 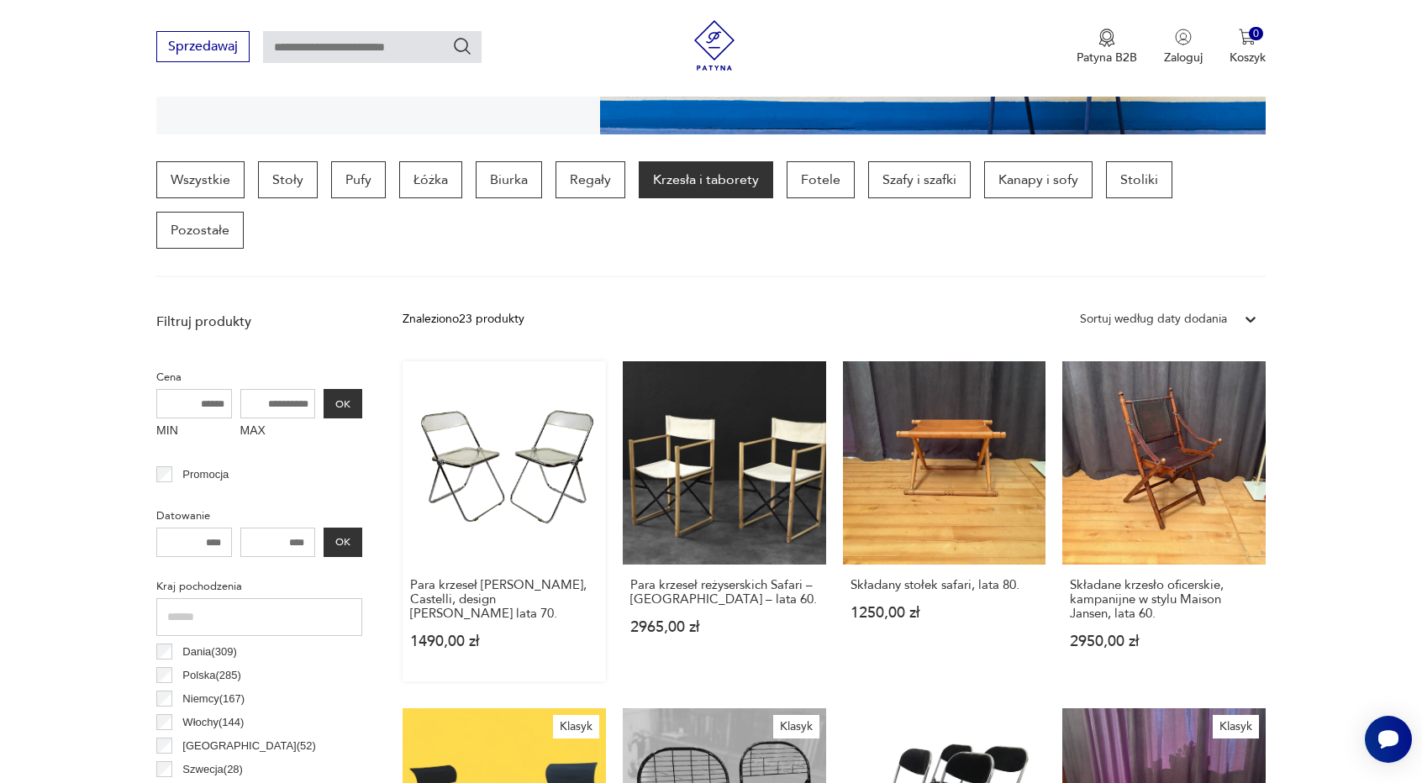 I want to click on div: 0, so click(x=1256, y=34).